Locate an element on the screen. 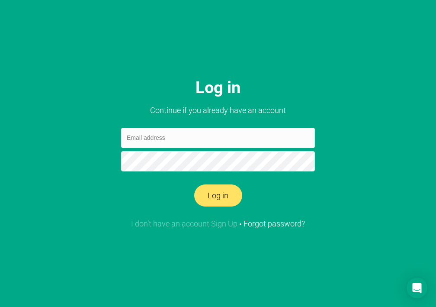  button: Log in is located at coordinates (218, 196).